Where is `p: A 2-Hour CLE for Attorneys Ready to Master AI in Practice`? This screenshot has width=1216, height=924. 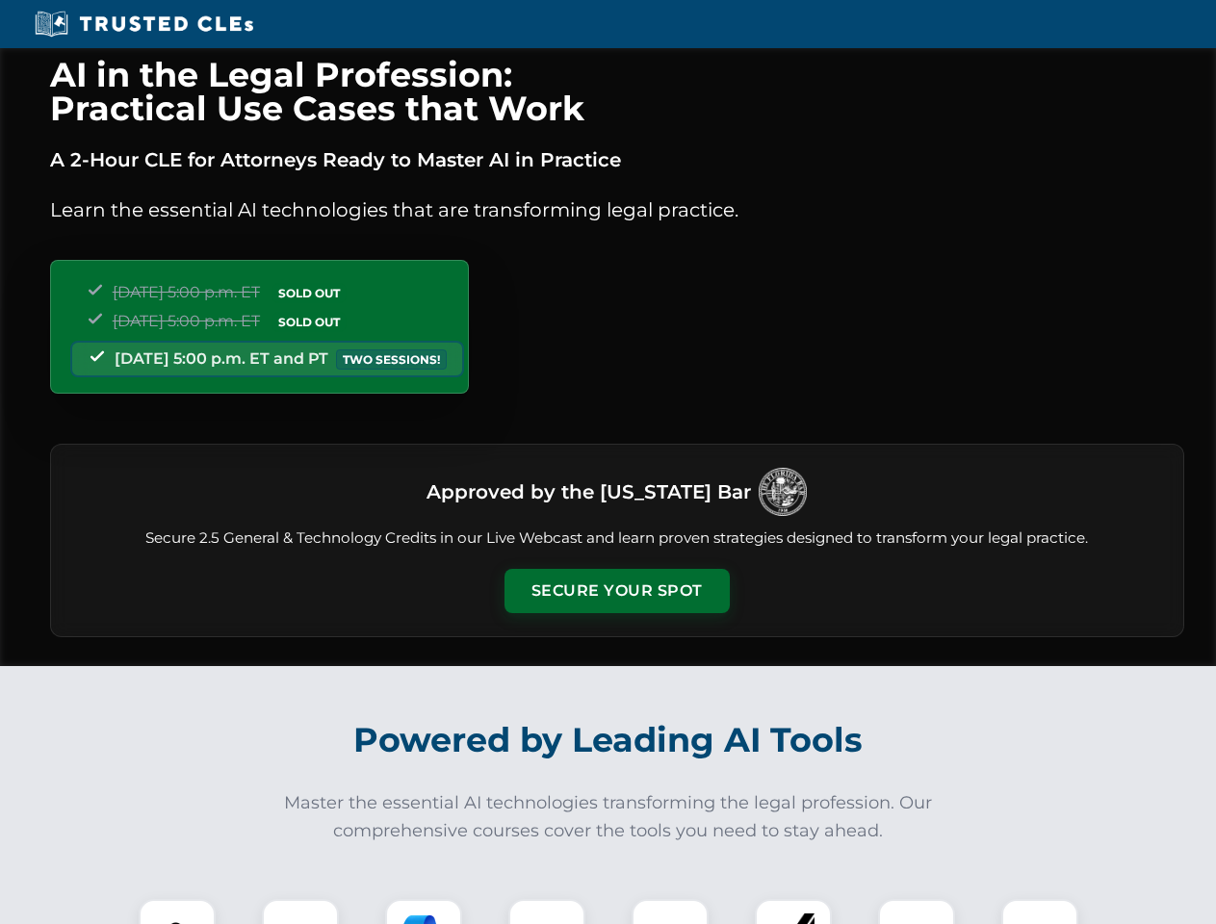
p: A 2-Hour CLE for Attorneys Ready to Master AI in Practice is located at coordinates (617, 160).